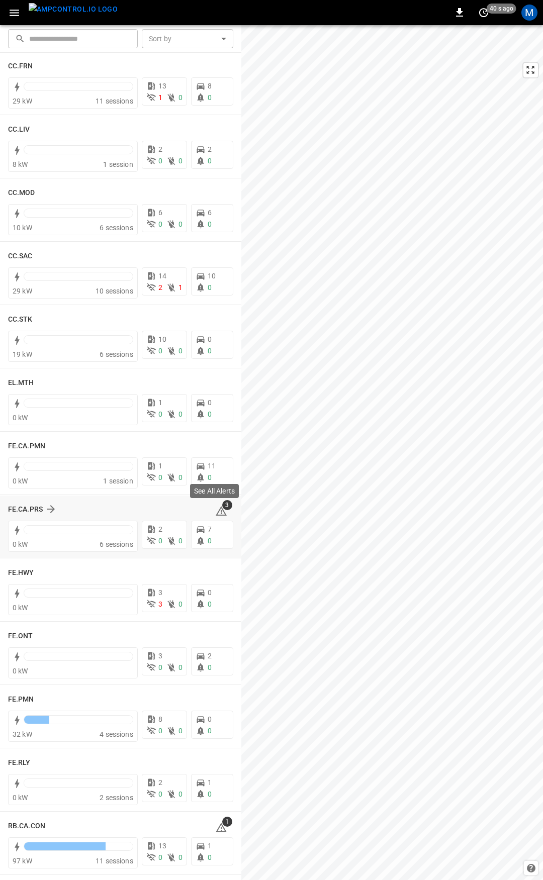 The width and height of the screenshot is (543, 880). I want to click on h6: CC.MOD, so click(22, 193).